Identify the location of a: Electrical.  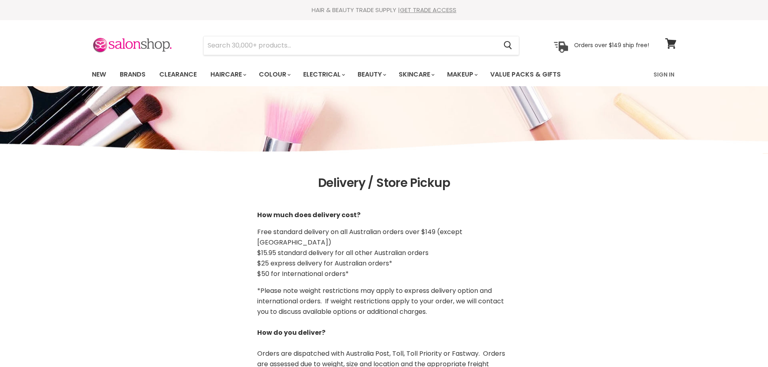
(323, 75).